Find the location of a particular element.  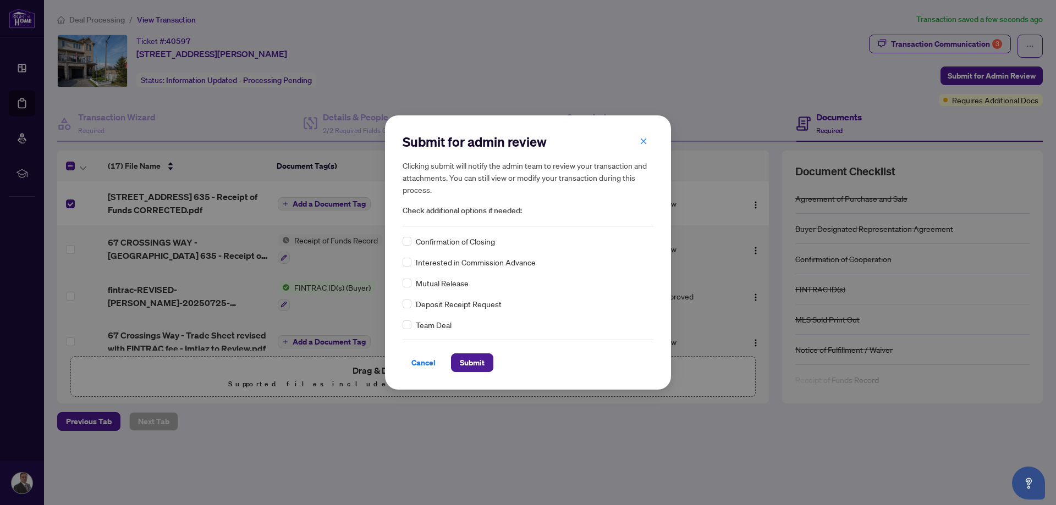

button: Open asap is located at coordinates (1028, 483).